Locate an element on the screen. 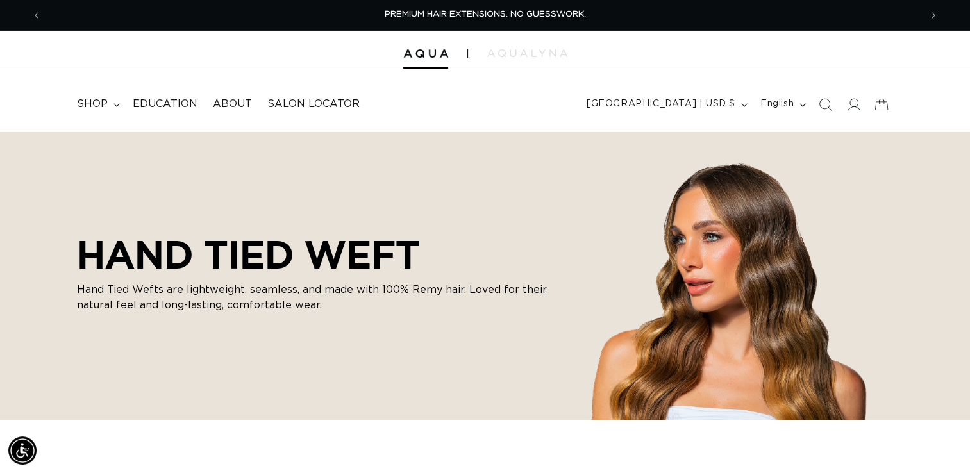 The width and height of the screenshot is (970, 473). span: PREMIUM HAIR EXTENSIONS. NO GUESSWORK. is located at coordinates (486, 14).